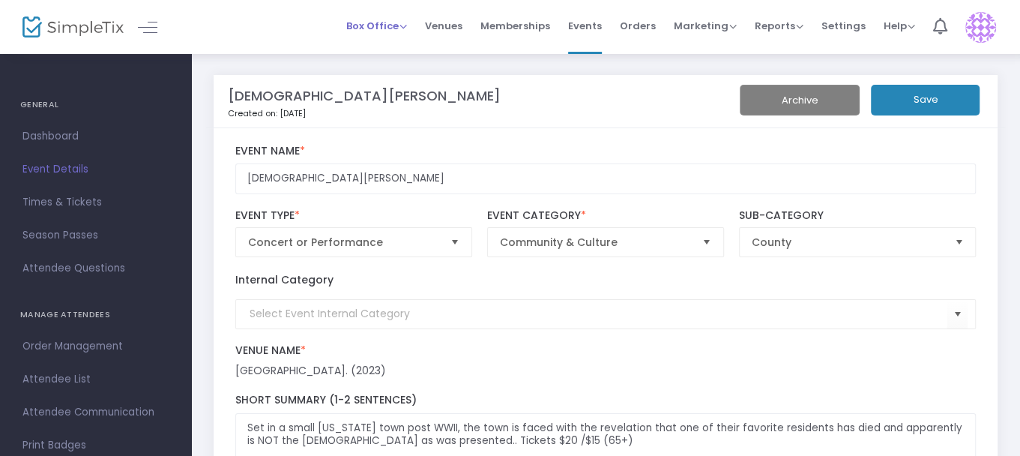 Image resolution: width=1020 pixels, height=456 pixels. Describe the element at coordinates (925, 100) in the screenshot. I see `button: Save` at that location.